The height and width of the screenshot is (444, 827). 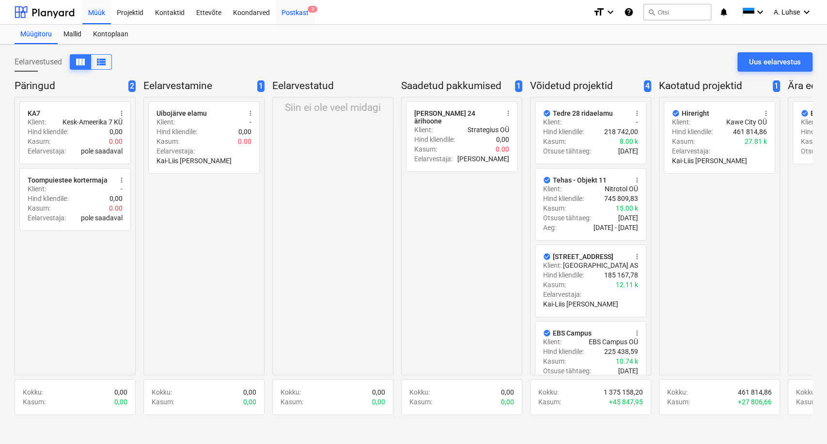 What do you see at coordinates (34, 113) in the screenshot?
I see `div: KA7` at bounding box center [34, 113].